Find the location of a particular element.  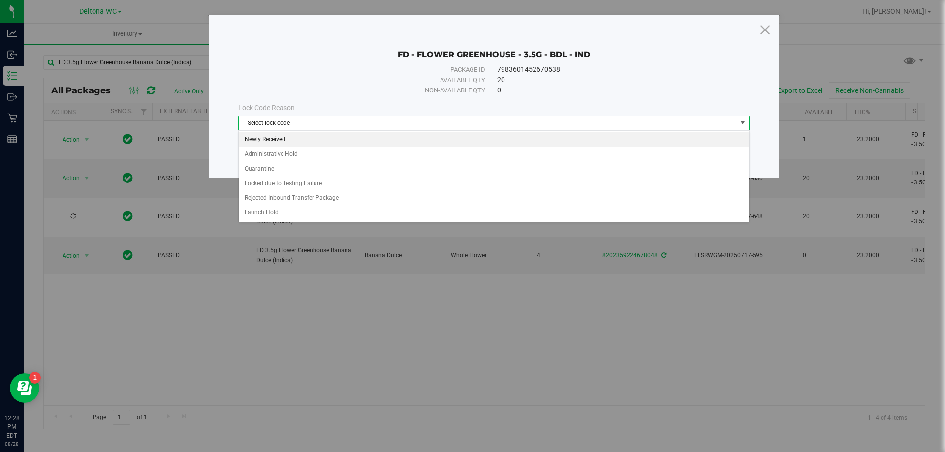

div: 20 is located at coordinates (612, 80).